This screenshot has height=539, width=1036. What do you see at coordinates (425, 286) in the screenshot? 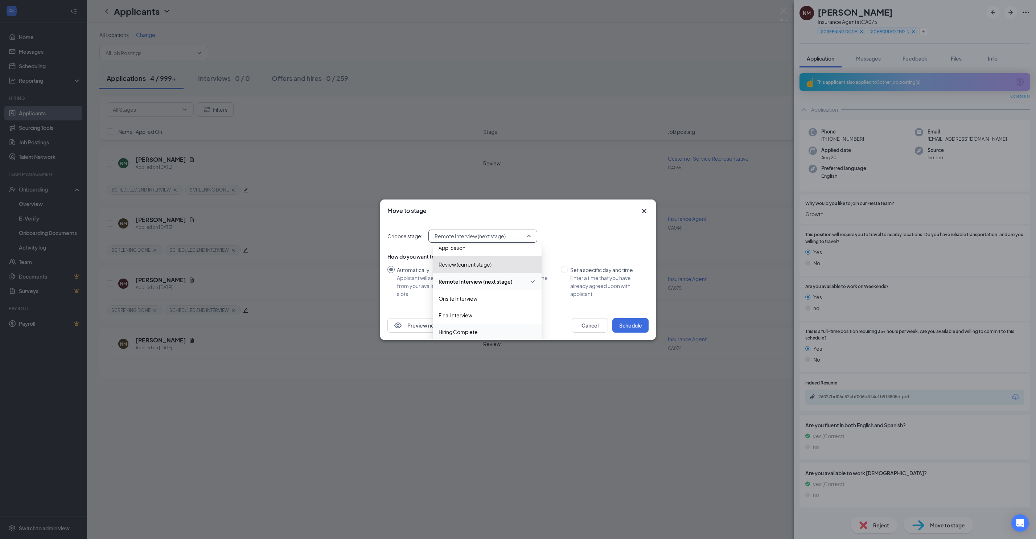
I see `div: Applicant will select from your available time slots` at bounding box center [425, 286].